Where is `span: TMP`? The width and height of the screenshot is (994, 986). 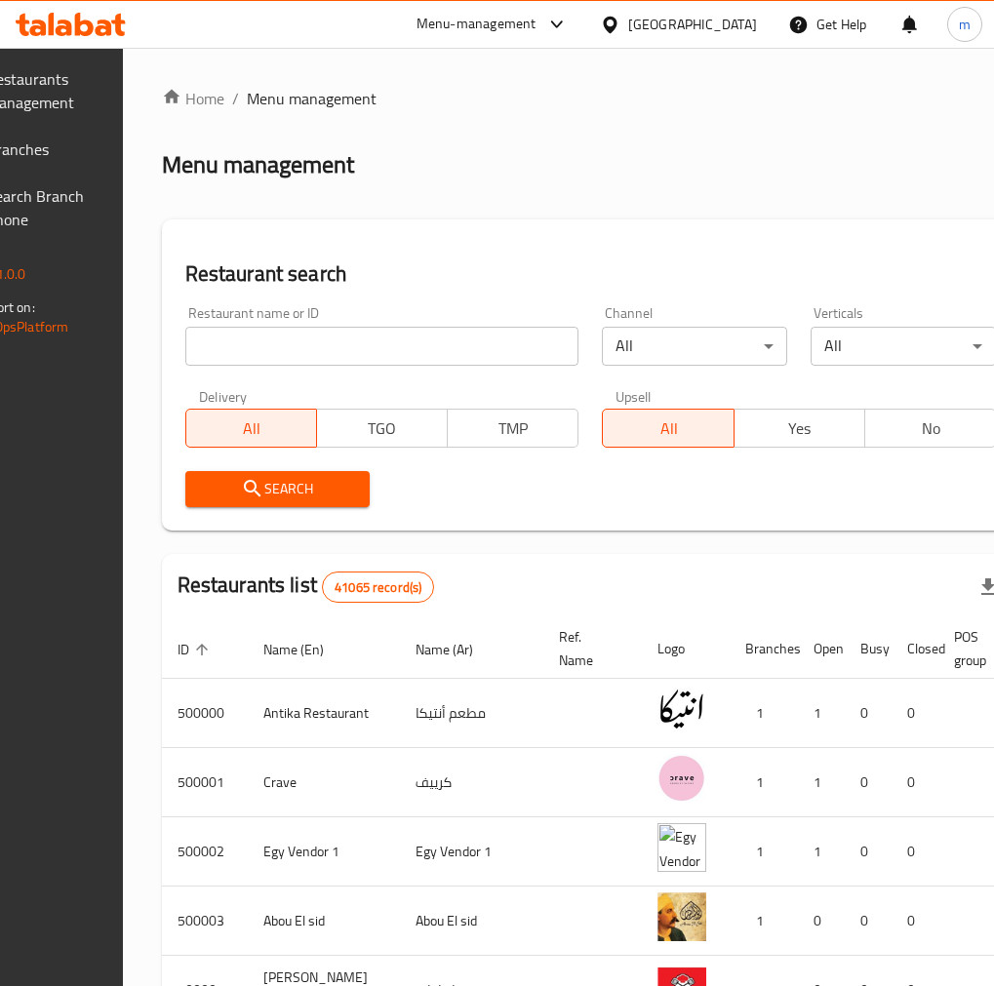
span: TMP is located at coordinates (513, 428).